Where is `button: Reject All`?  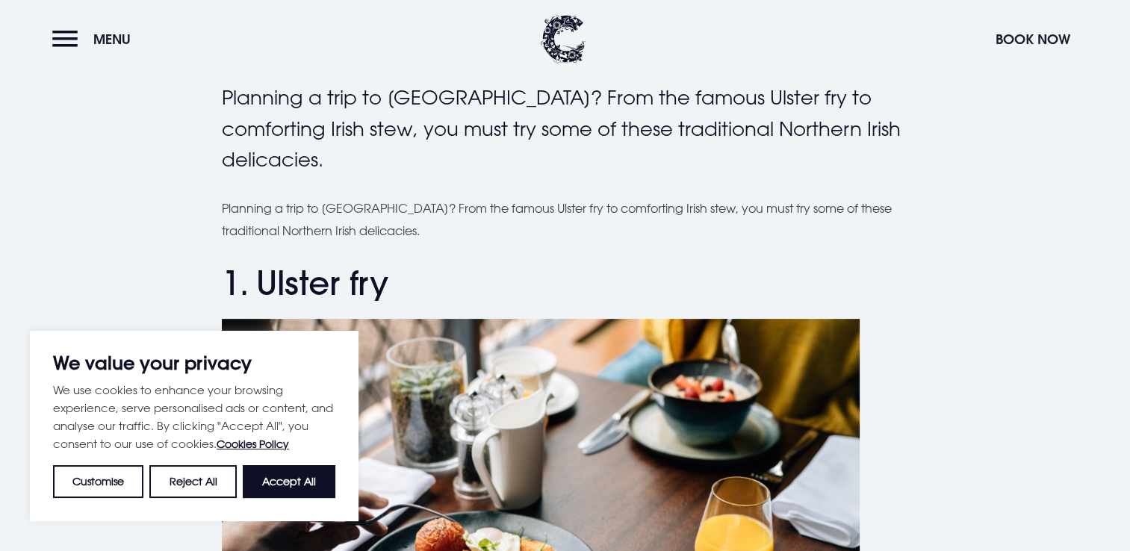
button: Reject All is located at coordinates (193, 482).